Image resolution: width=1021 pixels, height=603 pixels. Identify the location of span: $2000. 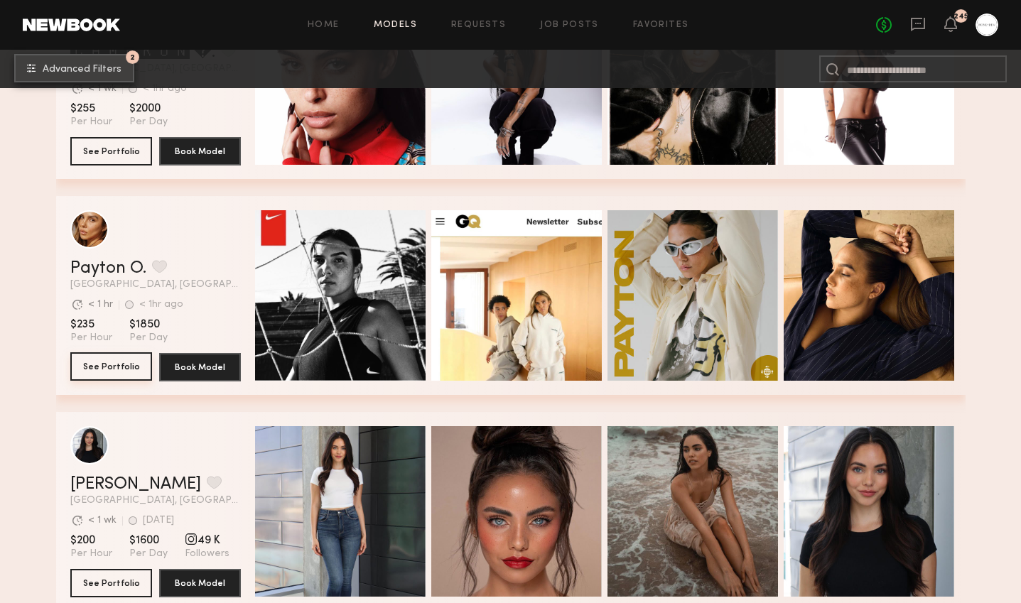
(149, 109).